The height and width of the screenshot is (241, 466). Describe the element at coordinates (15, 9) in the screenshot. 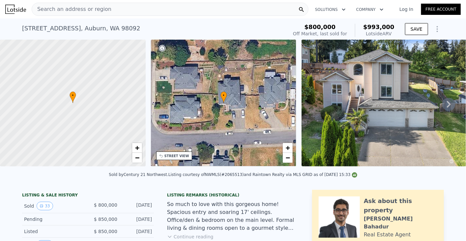

I see `img: Lotside` at that location.